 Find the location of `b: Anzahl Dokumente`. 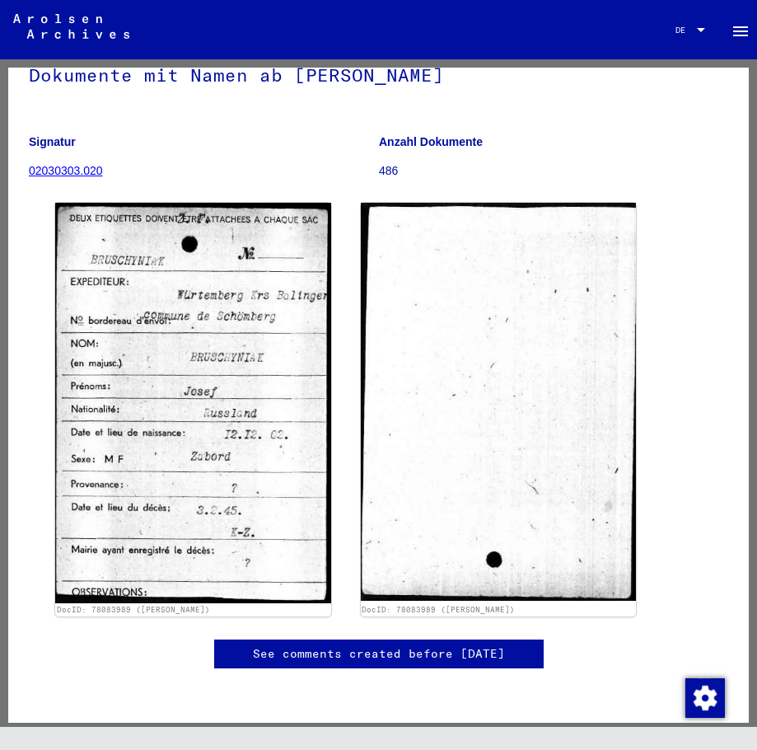

b: Anzahl Dokumente is located at coordinates (431, 142).